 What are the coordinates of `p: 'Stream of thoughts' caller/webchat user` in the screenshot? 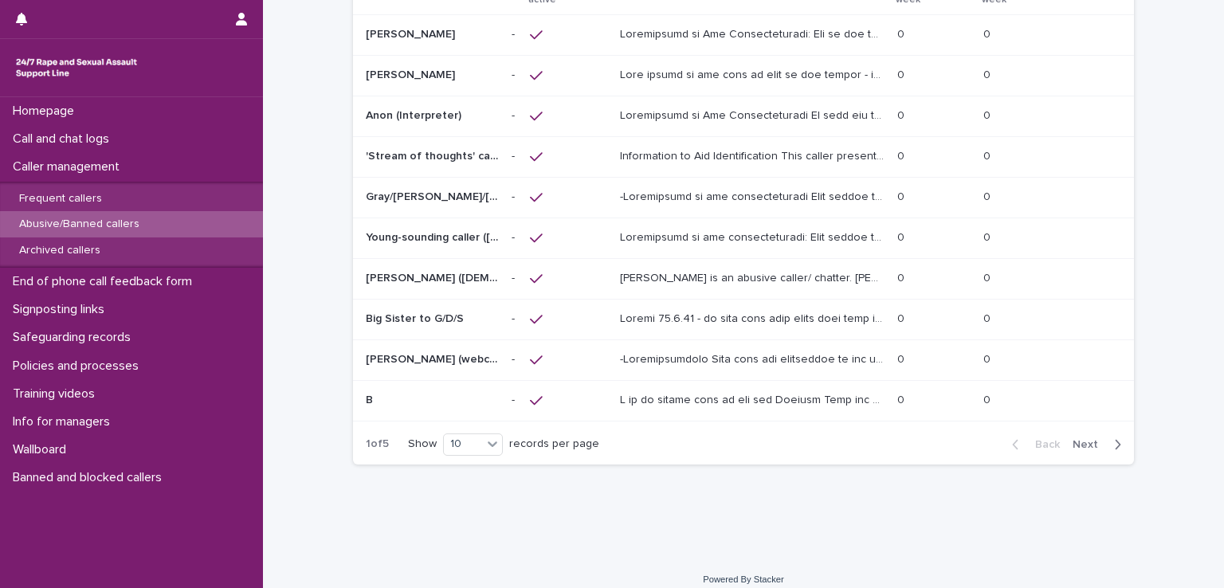 It's located at (434, 155).